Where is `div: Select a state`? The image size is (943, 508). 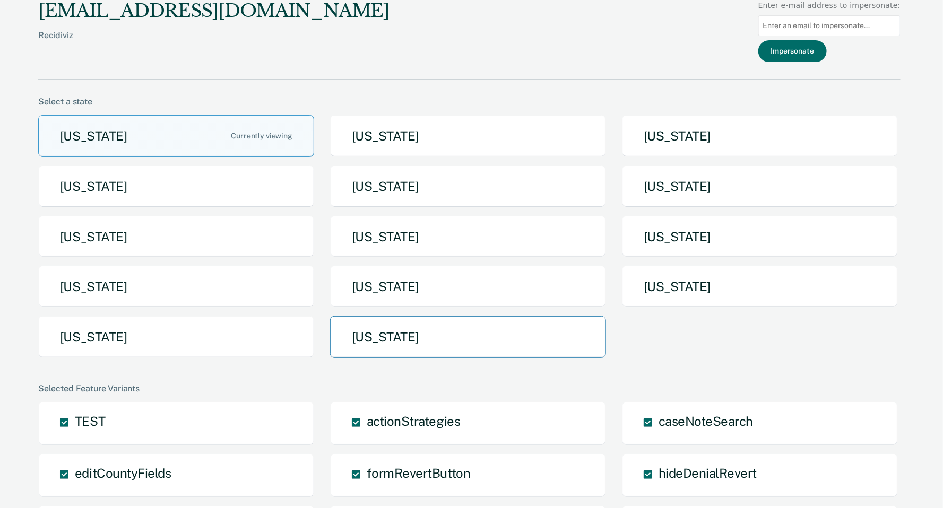 div: Select a state is located at coordinates (469, 101).